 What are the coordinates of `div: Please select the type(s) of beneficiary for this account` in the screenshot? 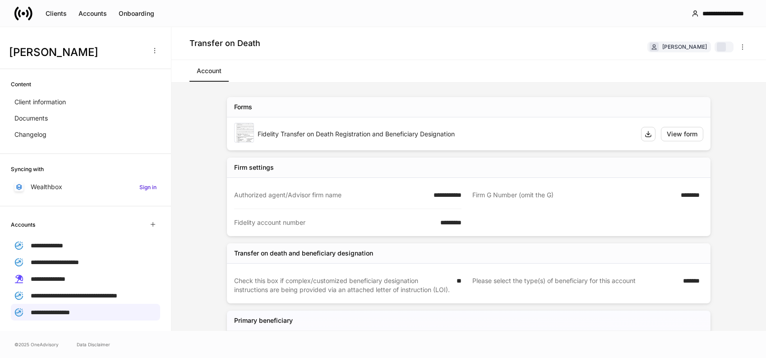 It's located at (574, 285).